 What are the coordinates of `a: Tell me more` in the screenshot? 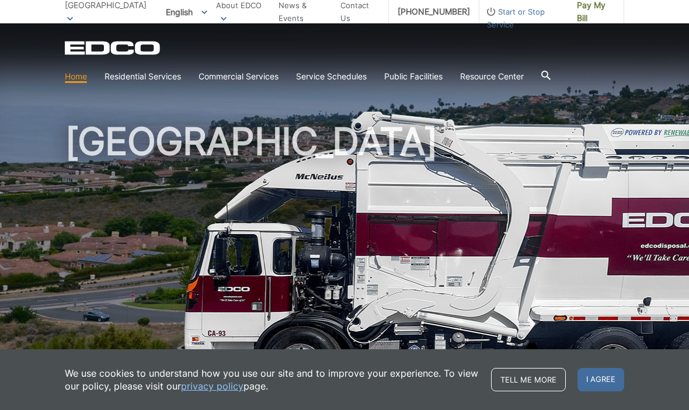 It's located at (528, 379).